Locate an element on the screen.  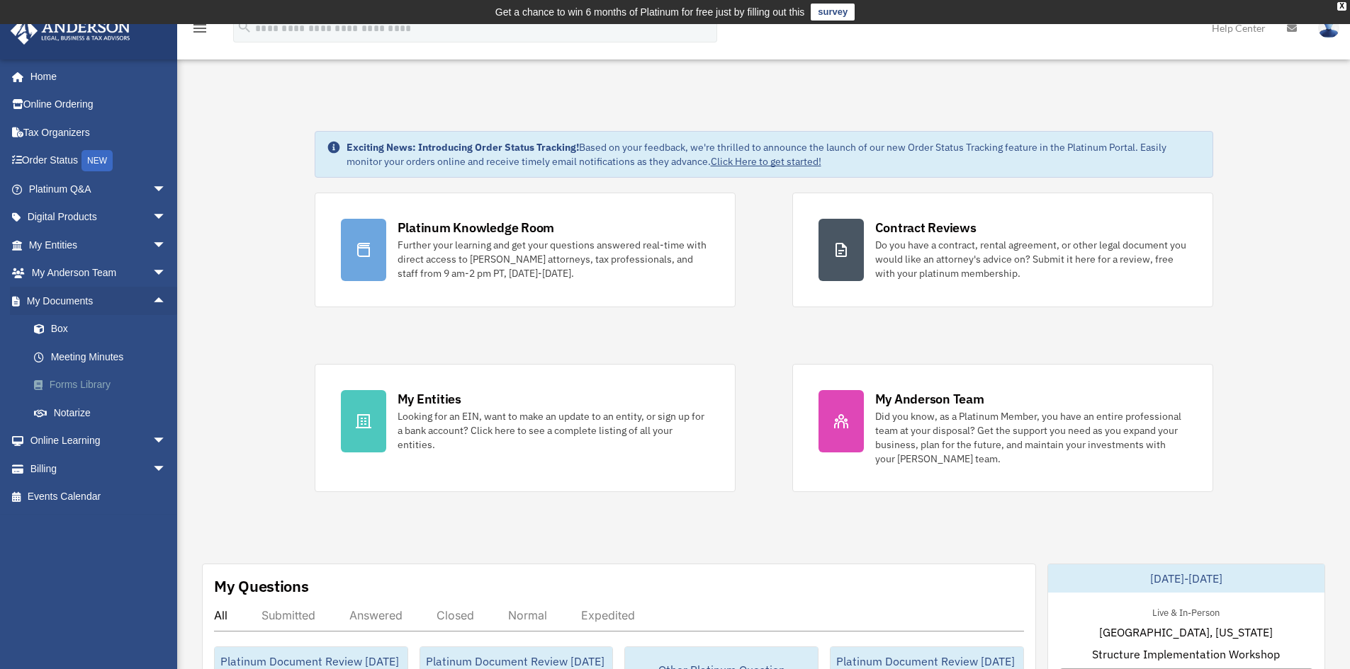
a: Billingarrow_drop_down is located at coordinates (98, 469).